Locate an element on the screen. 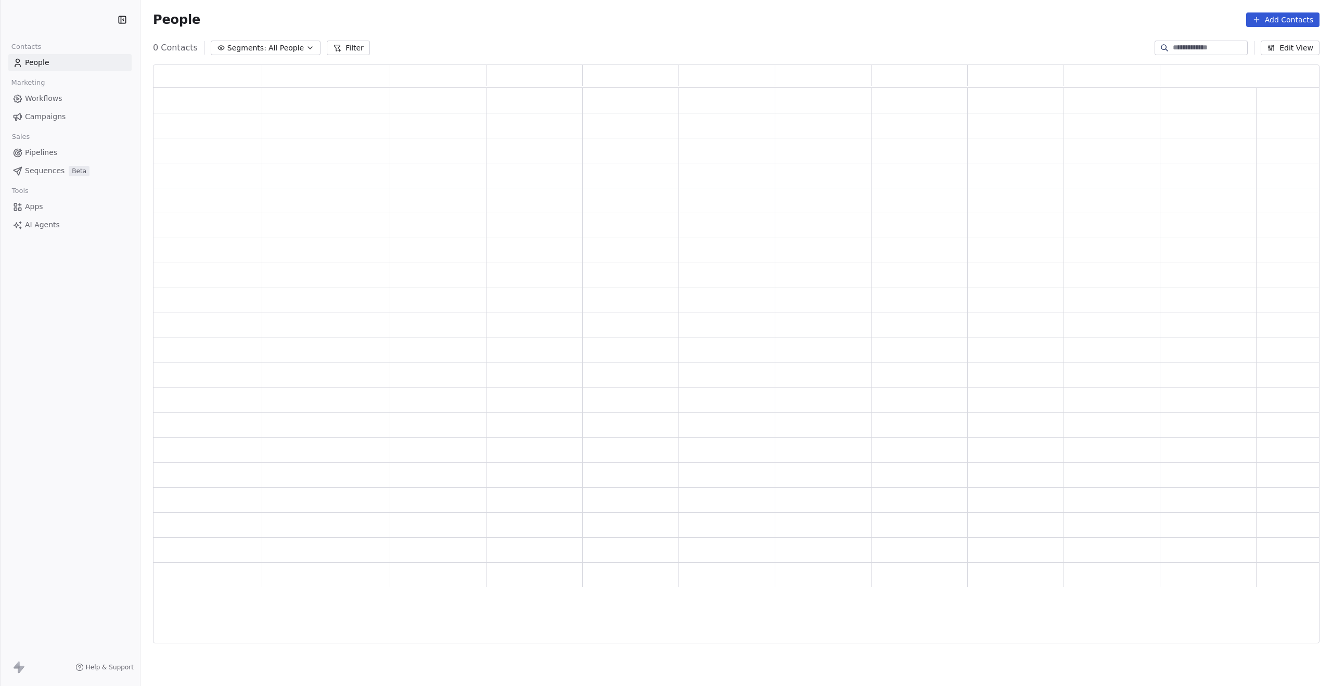 Image resolution: width=1332 pixels, height=686 pixels. span: Help & Support is located at coordinates (110, 667).